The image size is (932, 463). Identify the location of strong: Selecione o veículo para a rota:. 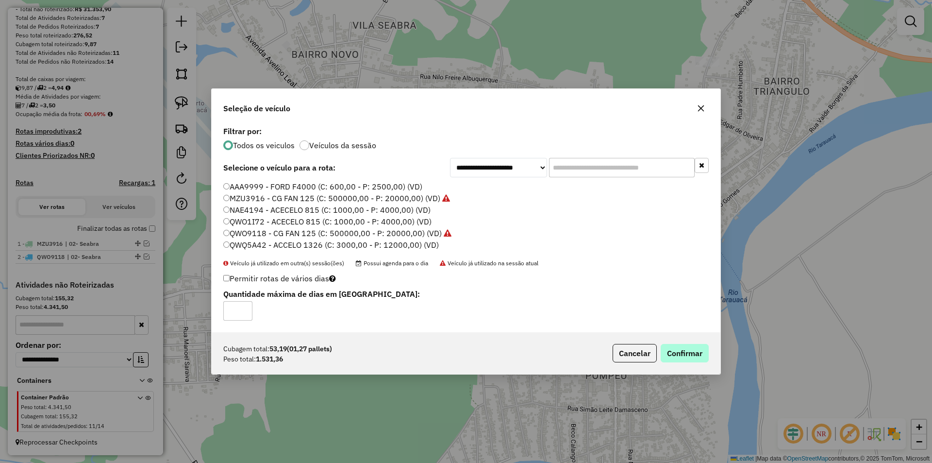
(279, 168).